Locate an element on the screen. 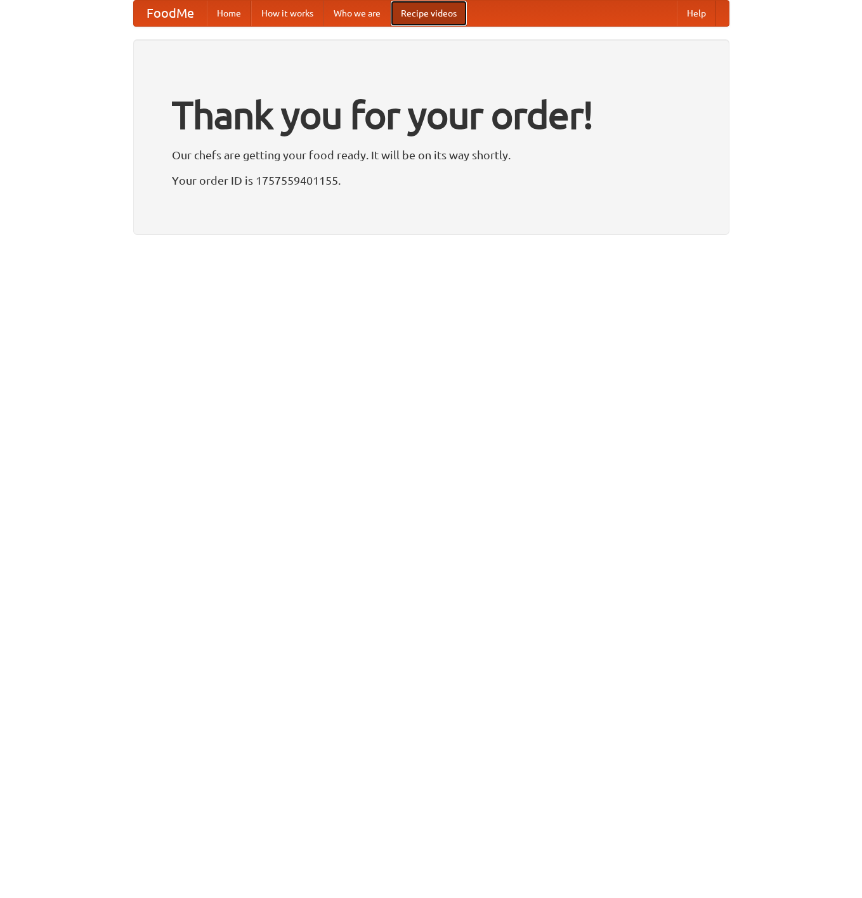 This screenshot has width=862, height=898. p: Your order ID is 1757559401155. is located at coordinates (431, 180).